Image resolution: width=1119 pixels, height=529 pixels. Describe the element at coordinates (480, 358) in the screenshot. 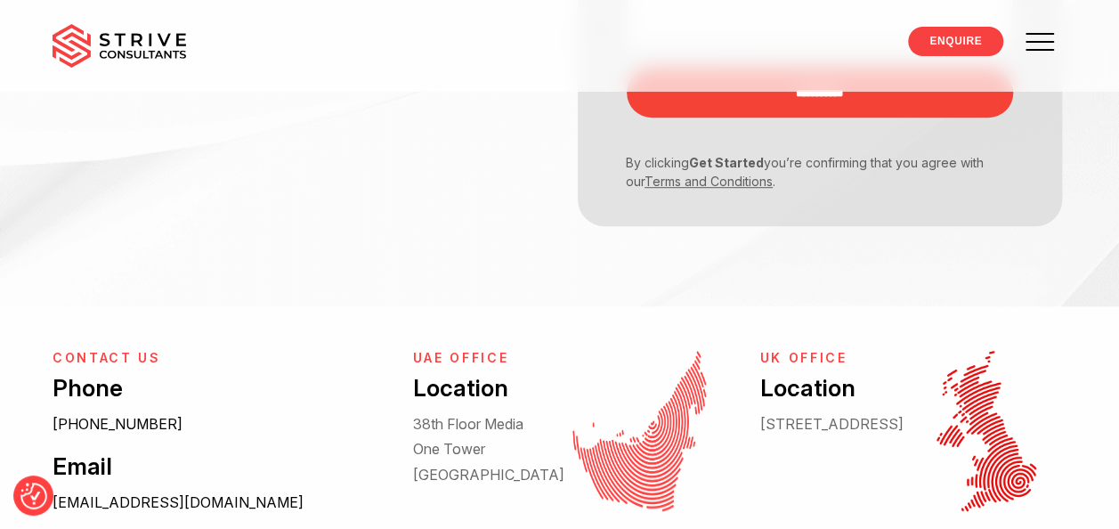

I see `h6: UAE OFFICE` at that location.